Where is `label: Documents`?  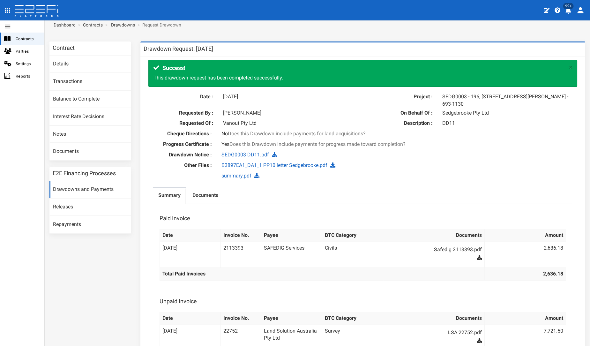
label: Documents is located at coordinates (205, 195).